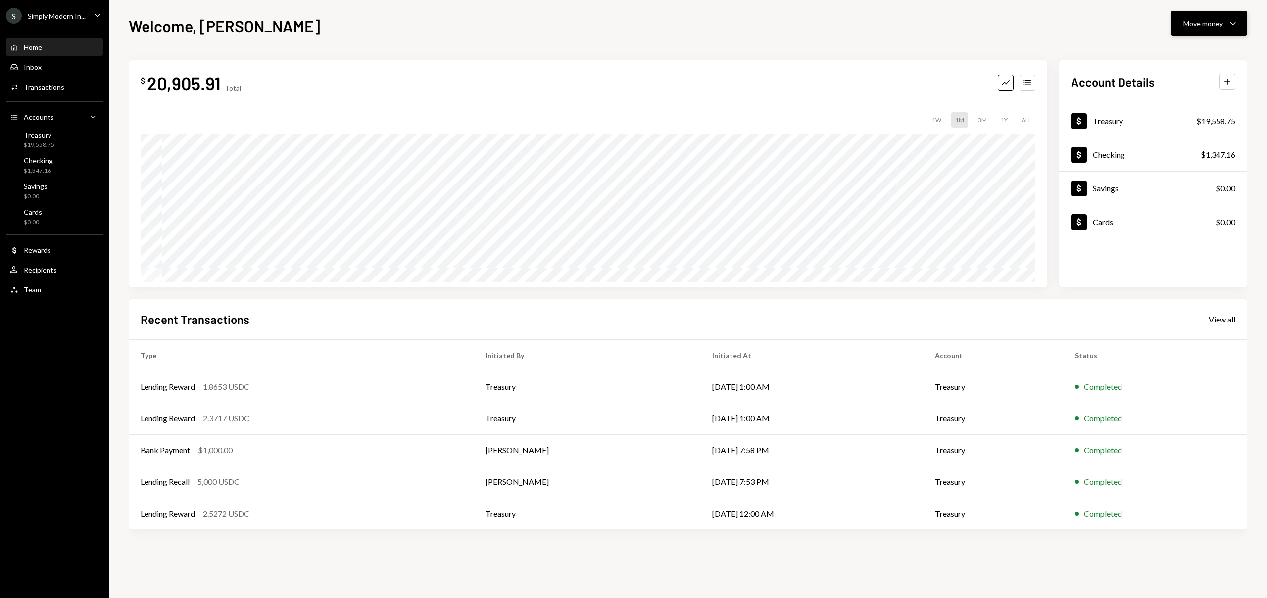 The width and height of the screenshot is (1267, 598). What do you see at coordinates (56, 16) in the screenshot?
I see `div: Simply Modern In...` at bounding box center [56, 16].